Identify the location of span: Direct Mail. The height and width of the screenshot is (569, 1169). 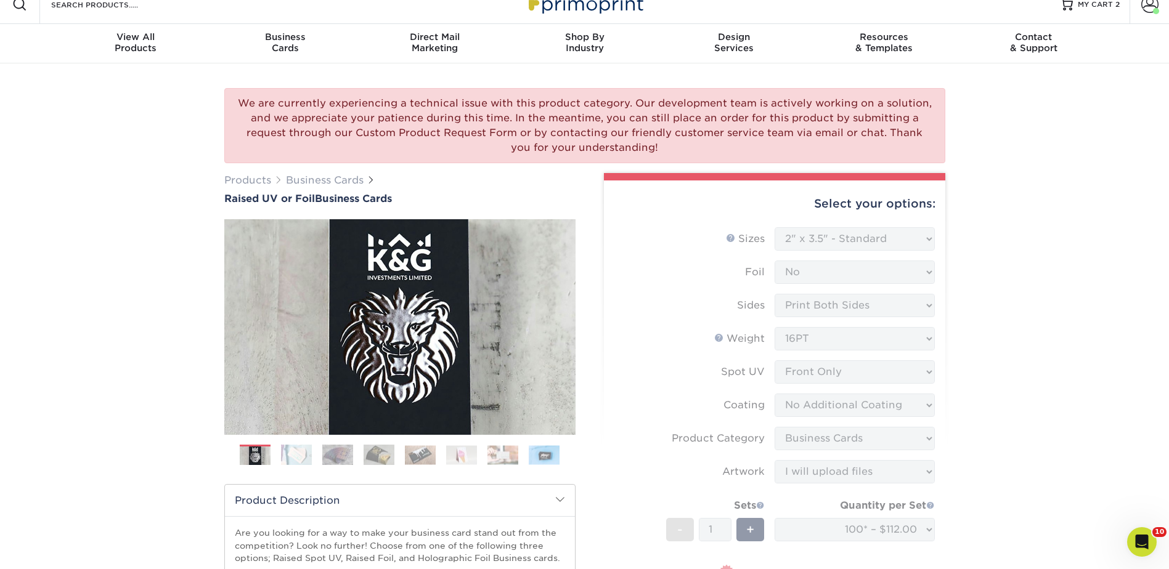
(434, 37).